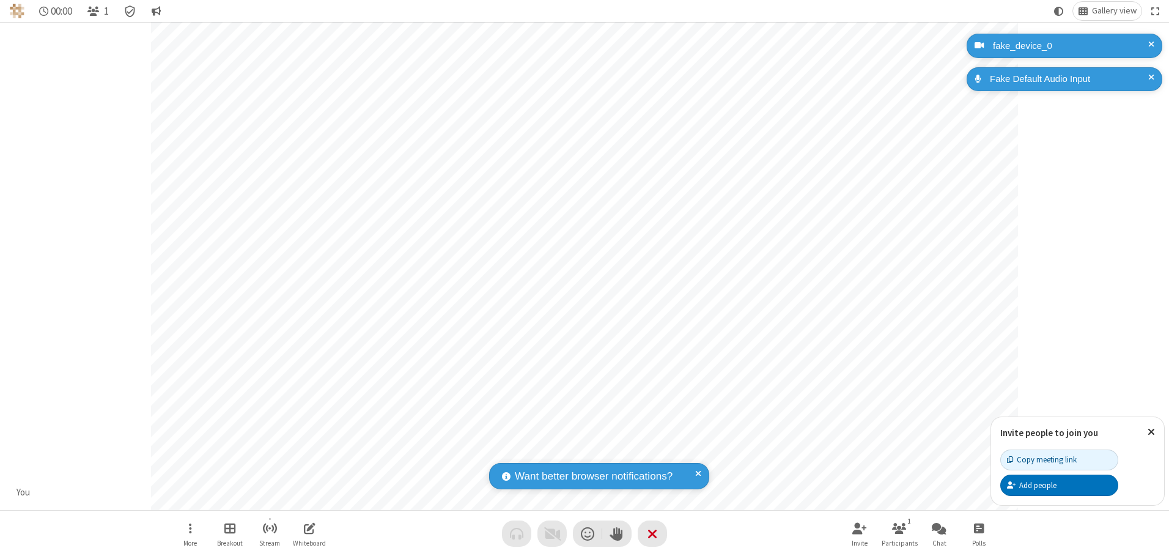 This screenshot has height=556, width=1169. What do you see at coordinates (653, 533) in the screenshot?
I see `button: End or leave meeting` at bounding box center [653, 533].